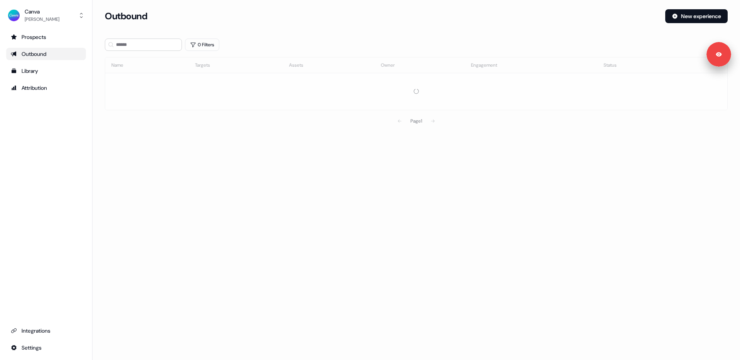 The image size is (740, 360). What do you see at coordinates (202, 45) in the screenshot?
I see `button: 0 Filters` at bounding box center [202, 45].